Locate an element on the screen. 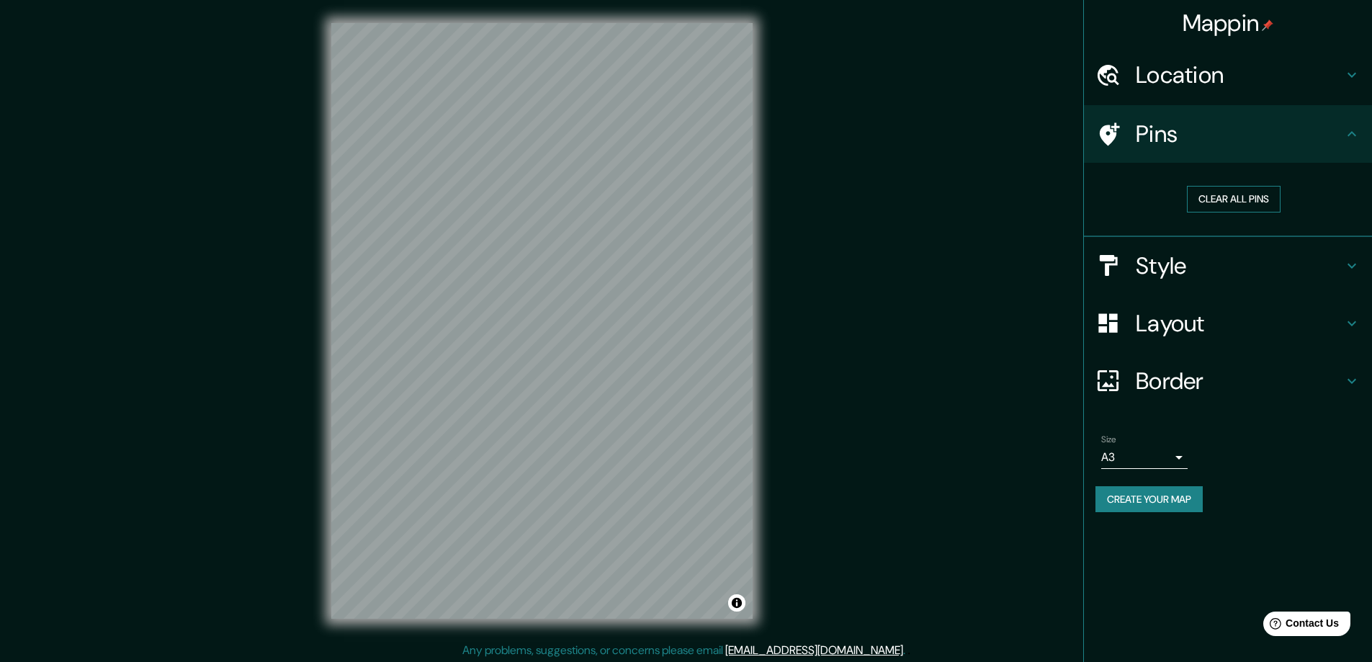  h4: Location is located at coordinates (1240, 75).